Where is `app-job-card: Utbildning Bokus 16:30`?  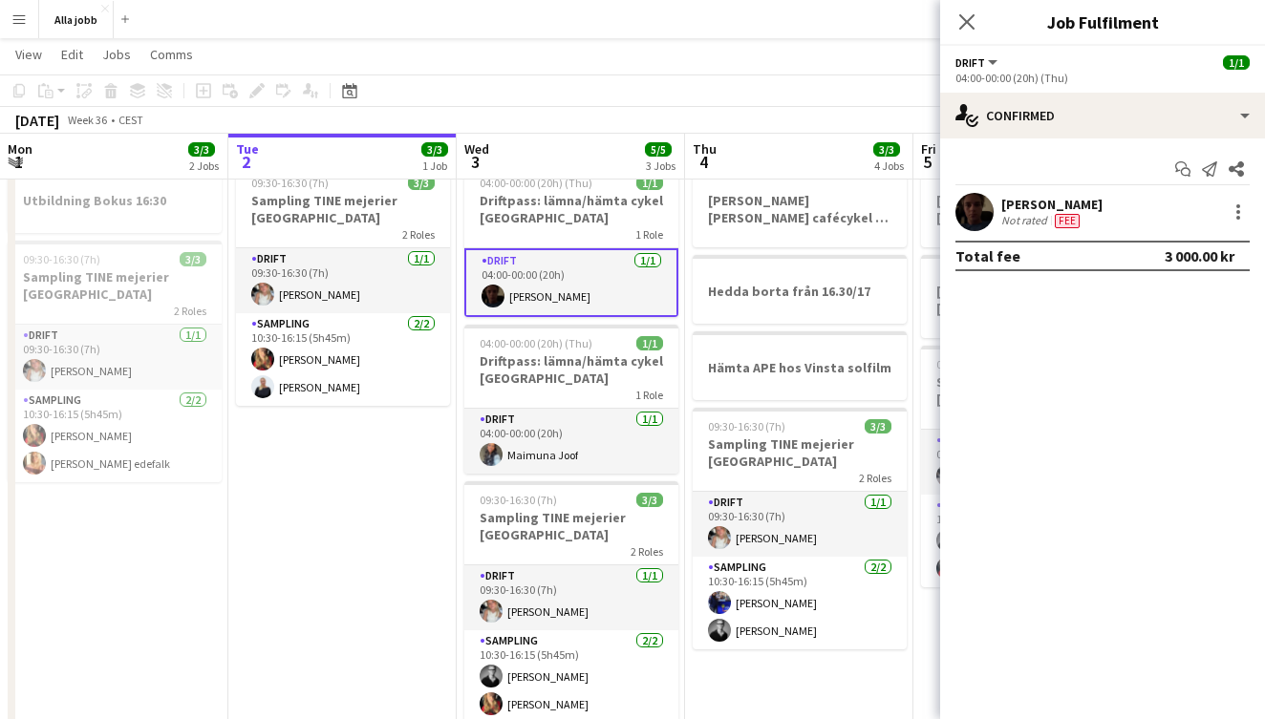 app-job-card: Utbildning Bokus 16:30 is located at coordinates (115, 199).